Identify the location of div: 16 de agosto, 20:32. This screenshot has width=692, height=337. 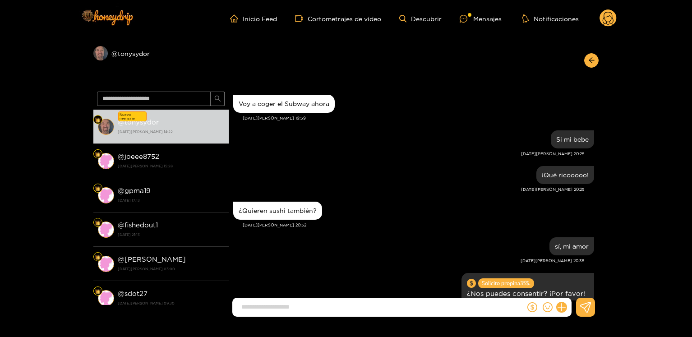
(277, 211).